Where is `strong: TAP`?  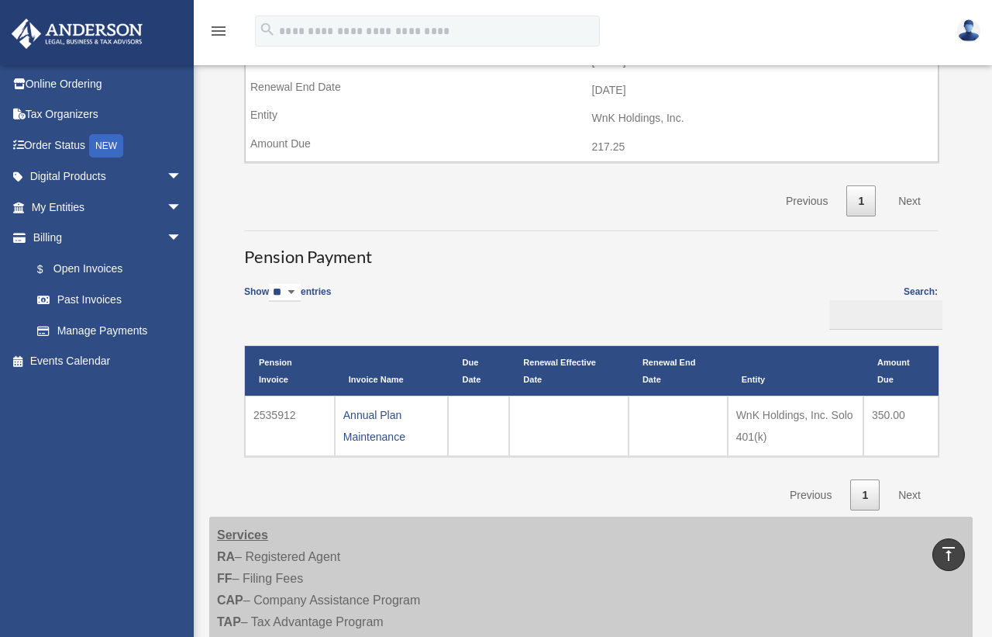
strong: TAP is located at coordinates (229, 621).